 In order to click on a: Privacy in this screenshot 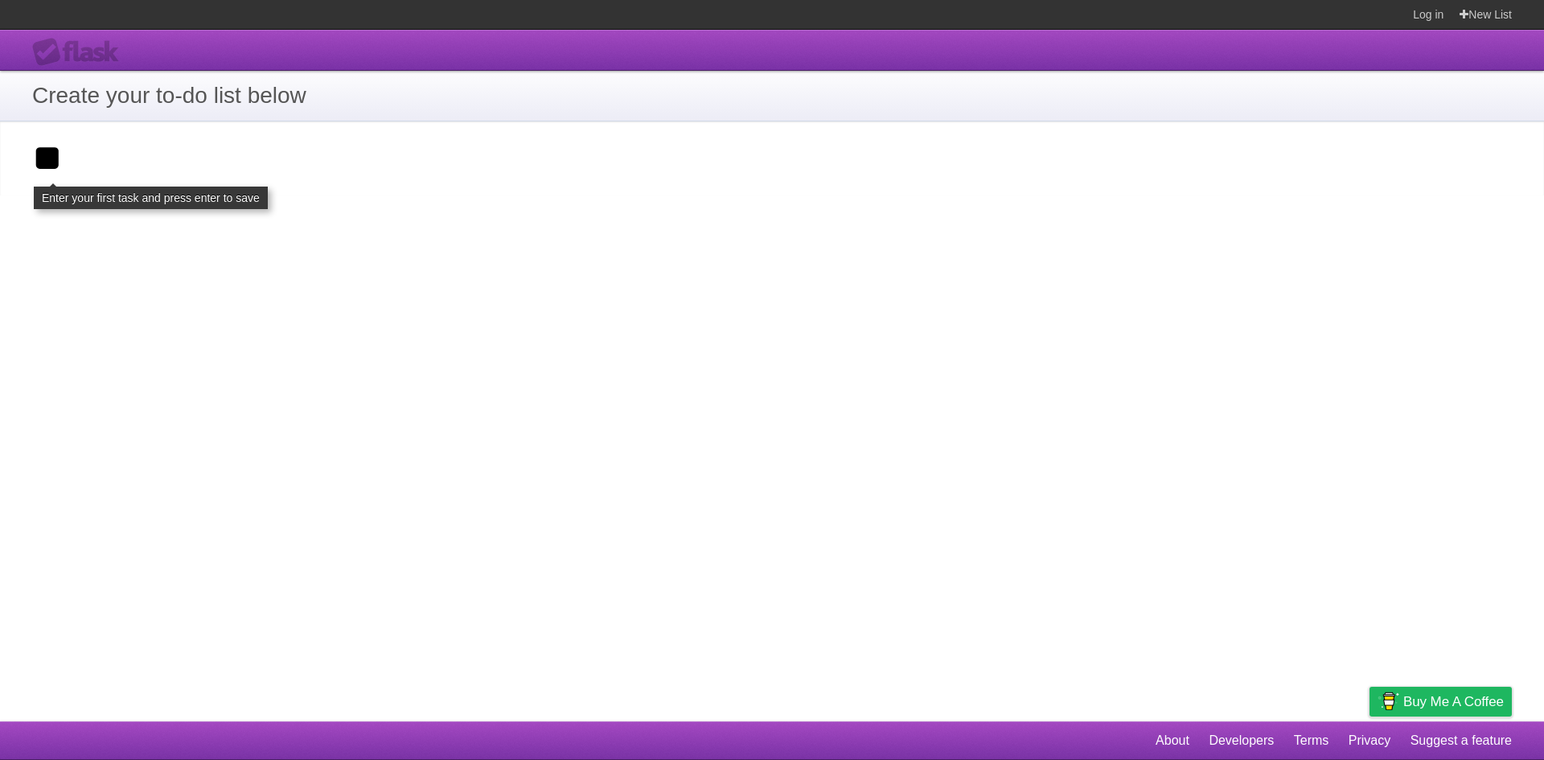, I will do `click(1369, 741)`.